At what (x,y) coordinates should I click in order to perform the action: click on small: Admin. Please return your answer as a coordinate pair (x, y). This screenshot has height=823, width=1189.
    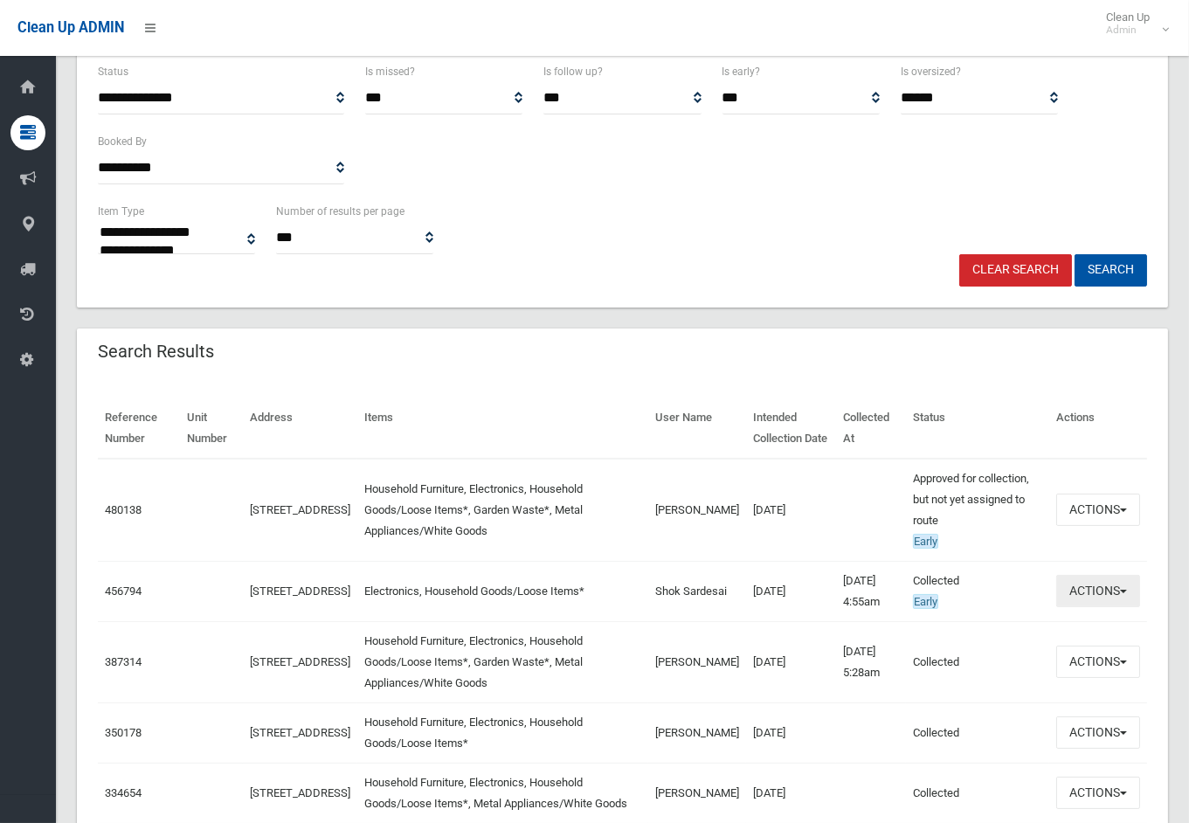
    Looking at the image, I should click on (1127, 30).